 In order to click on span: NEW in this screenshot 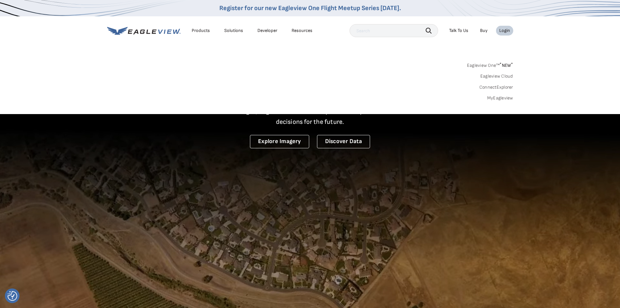, I will do `click(506, 65)`.